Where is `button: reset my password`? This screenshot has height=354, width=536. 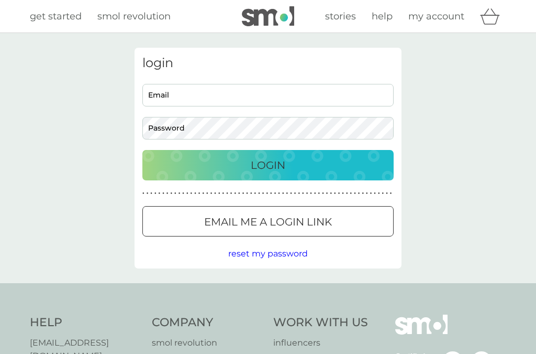 button: reset my password is located at coordinates (268, 254).